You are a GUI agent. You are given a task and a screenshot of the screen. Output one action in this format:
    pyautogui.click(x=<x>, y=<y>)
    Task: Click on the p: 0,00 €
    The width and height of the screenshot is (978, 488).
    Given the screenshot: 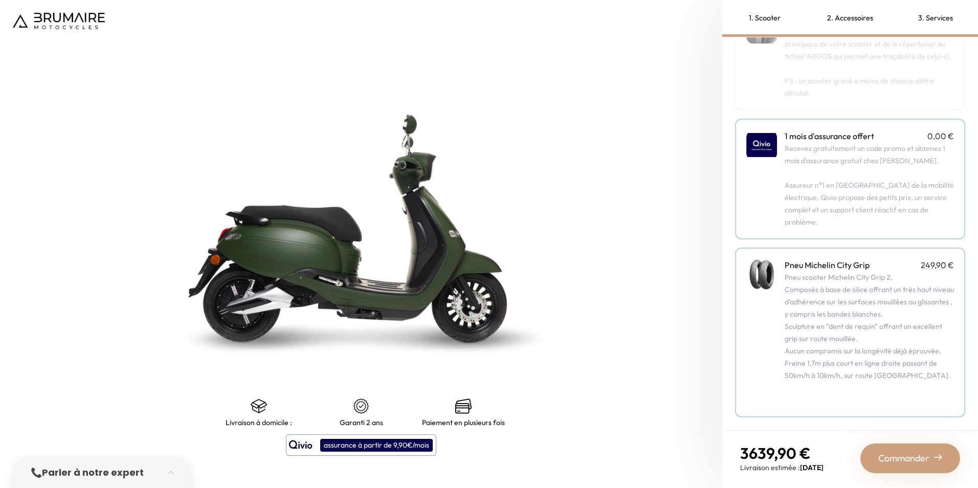 What is the action you would take?
    pyautogui.click(x=941, y=136)
    